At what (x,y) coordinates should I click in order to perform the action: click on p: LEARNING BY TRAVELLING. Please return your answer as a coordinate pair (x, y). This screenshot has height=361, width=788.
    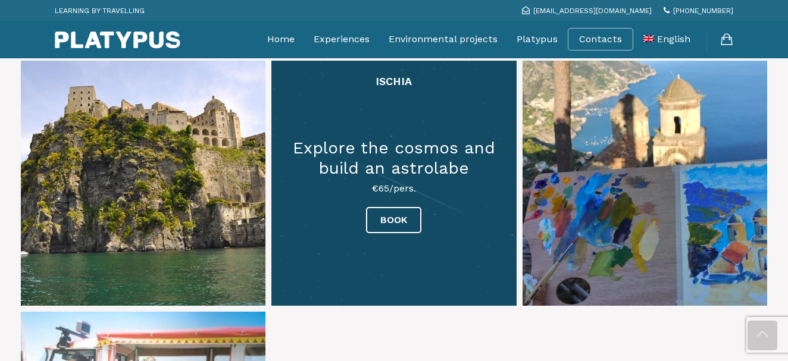
    Looking at the image, I should click on (99, 11).